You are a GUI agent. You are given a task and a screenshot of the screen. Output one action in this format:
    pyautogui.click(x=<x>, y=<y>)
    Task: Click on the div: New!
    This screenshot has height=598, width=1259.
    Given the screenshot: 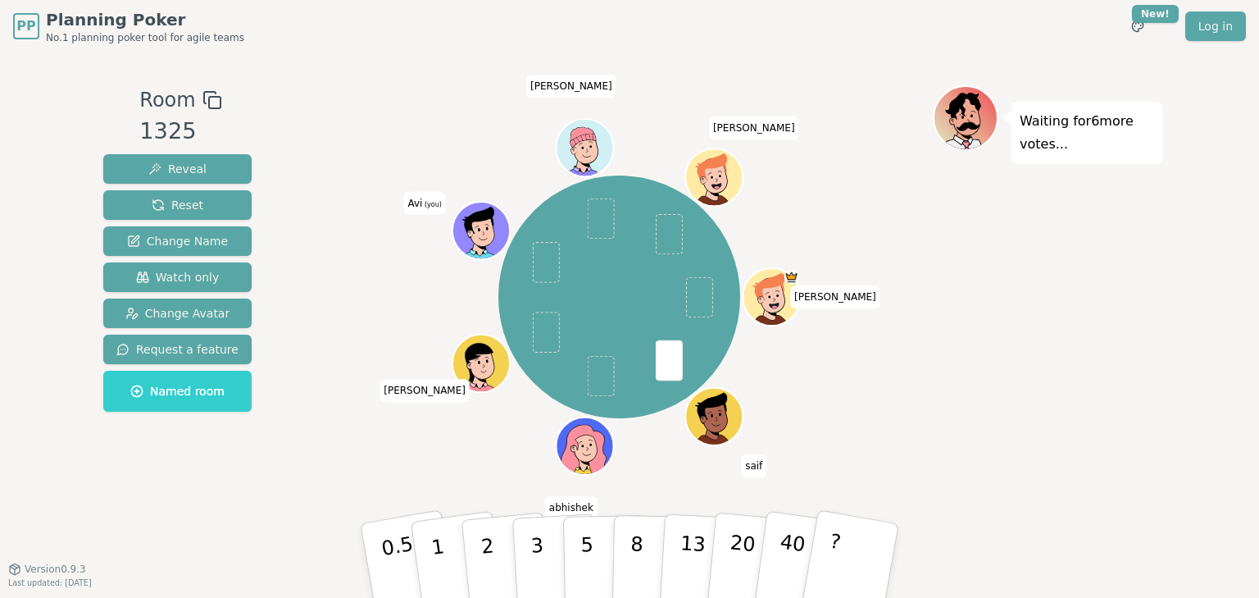 What is the action you would take?
    pyautogui.click(x=1155, y=14)
    